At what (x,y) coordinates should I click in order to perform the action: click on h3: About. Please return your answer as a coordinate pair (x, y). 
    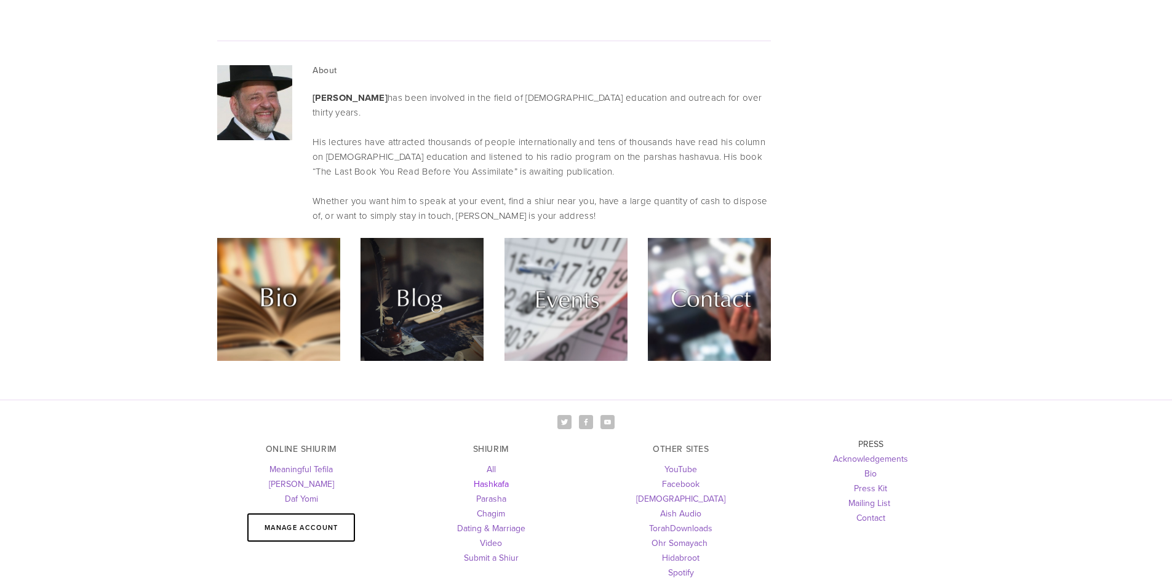
    Looking at the image, I should click on (541, 70).